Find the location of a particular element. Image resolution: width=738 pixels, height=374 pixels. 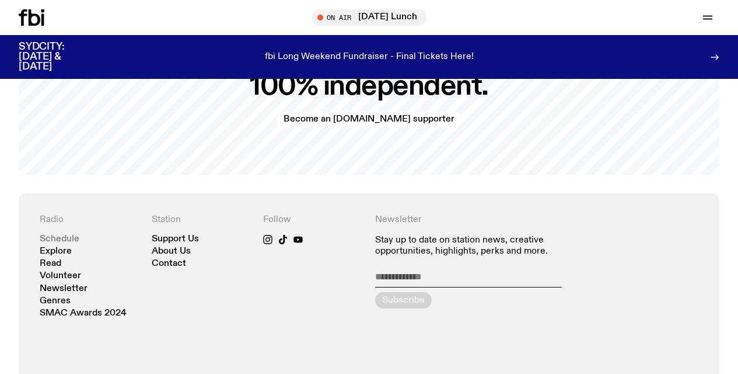

a: Explore is located at coordinates (55, 251).